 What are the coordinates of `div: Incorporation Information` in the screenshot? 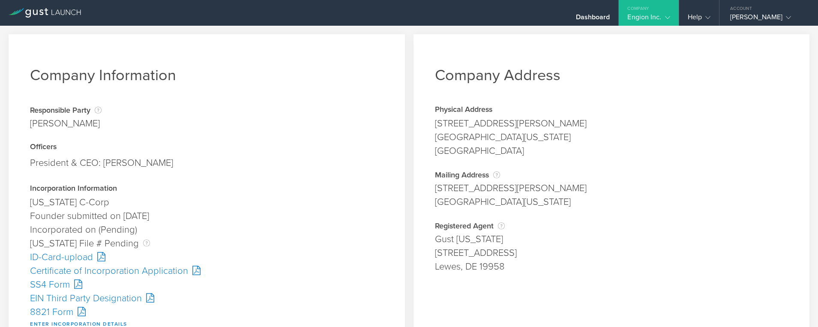 It's located at (207, 189).